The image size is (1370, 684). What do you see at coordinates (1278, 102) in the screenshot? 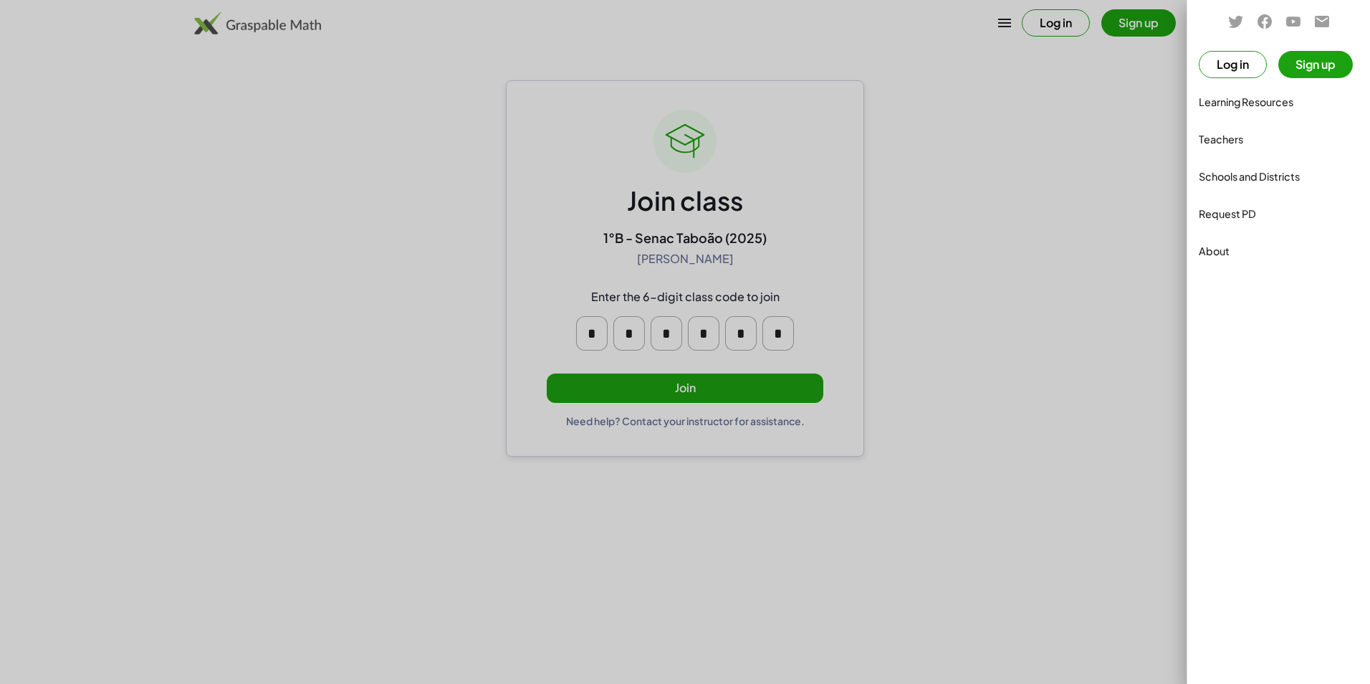
I see `div: Learning Resources` at bounding box center [1278, 102].